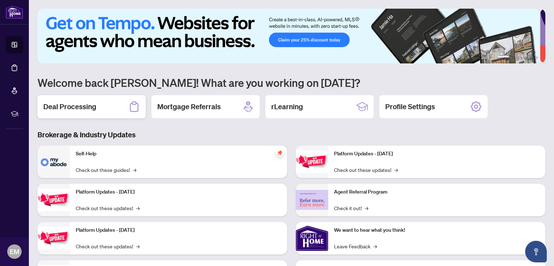 The width and height of the screenshot is (554, 266). I want to click on p: Self-Help, so click(179, 154).